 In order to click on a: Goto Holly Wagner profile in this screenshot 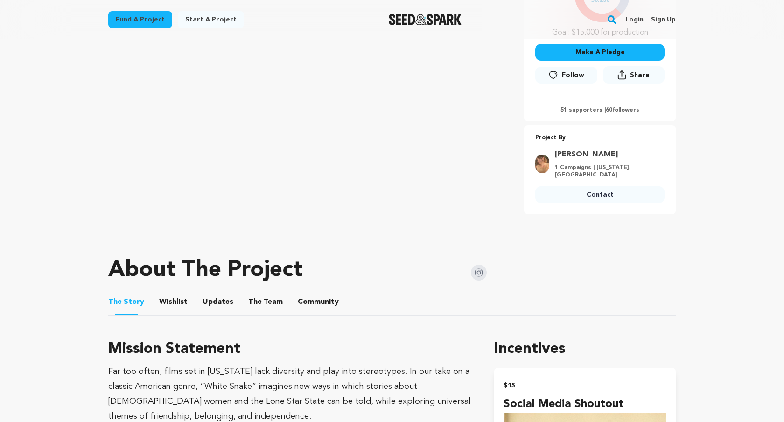, I will do `click(607, 155)`.